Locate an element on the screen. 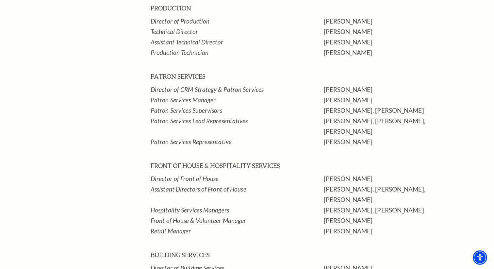 This screenshot has height=269, width=494. h3: PRODUCTION is located at coordinates (237, 8).